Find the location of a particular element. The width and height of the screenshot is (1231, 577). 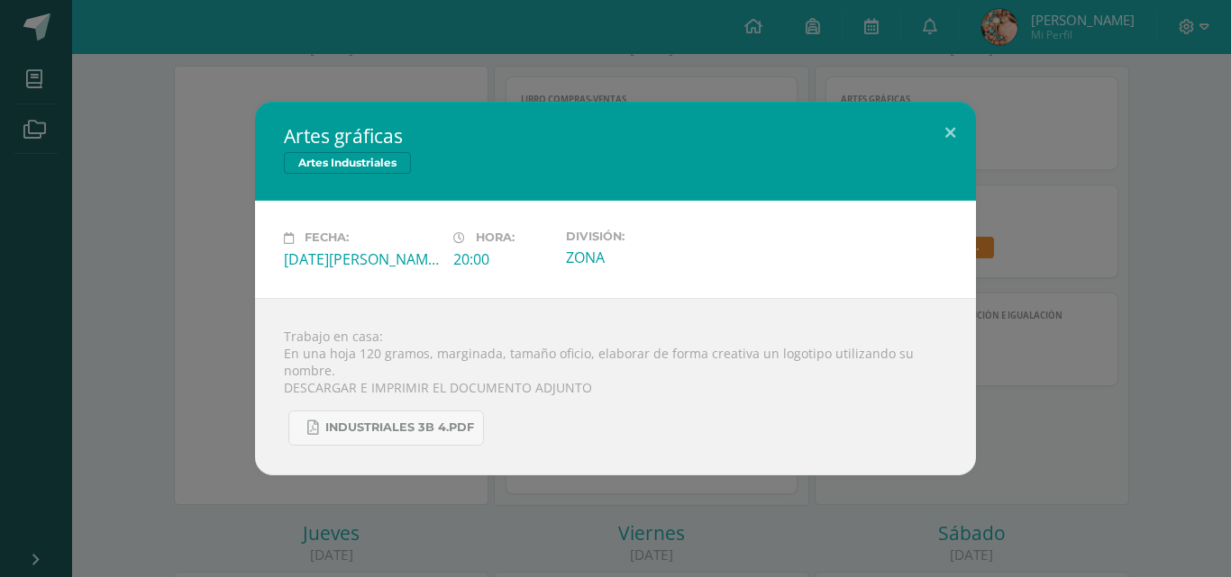

span: INDUSTRIALES 3B 4.pdf is located at coordinates (399, 428).